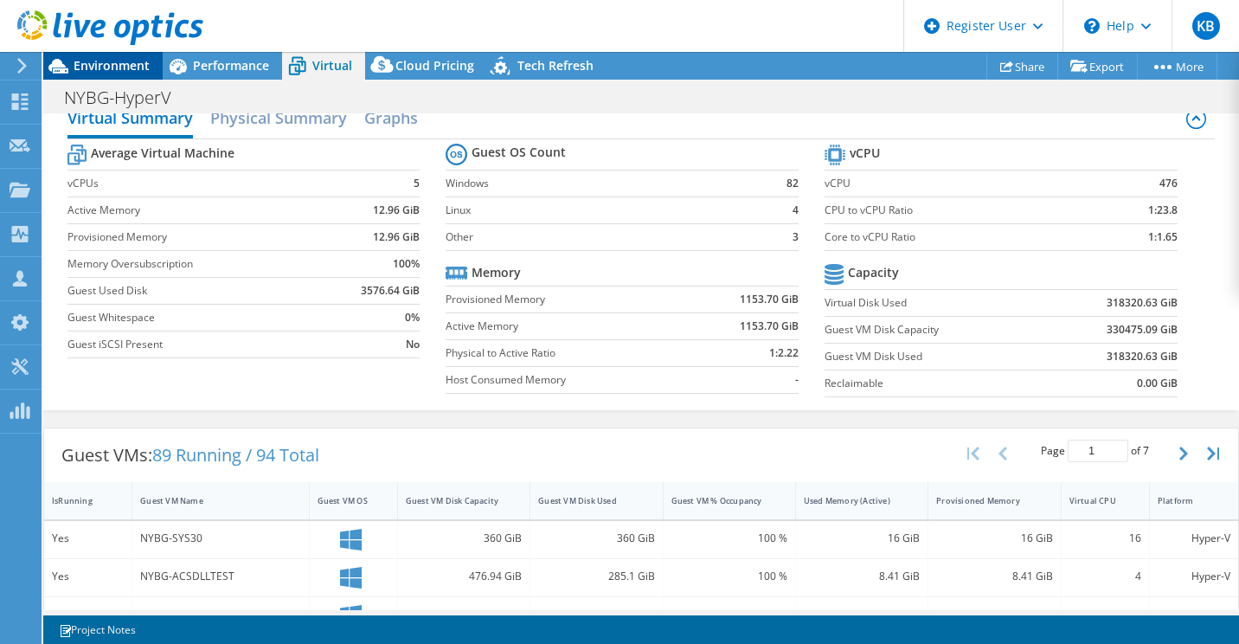 The image size is (1239, 644). I want to click on h2: Physical Summary, so click(279, 118).